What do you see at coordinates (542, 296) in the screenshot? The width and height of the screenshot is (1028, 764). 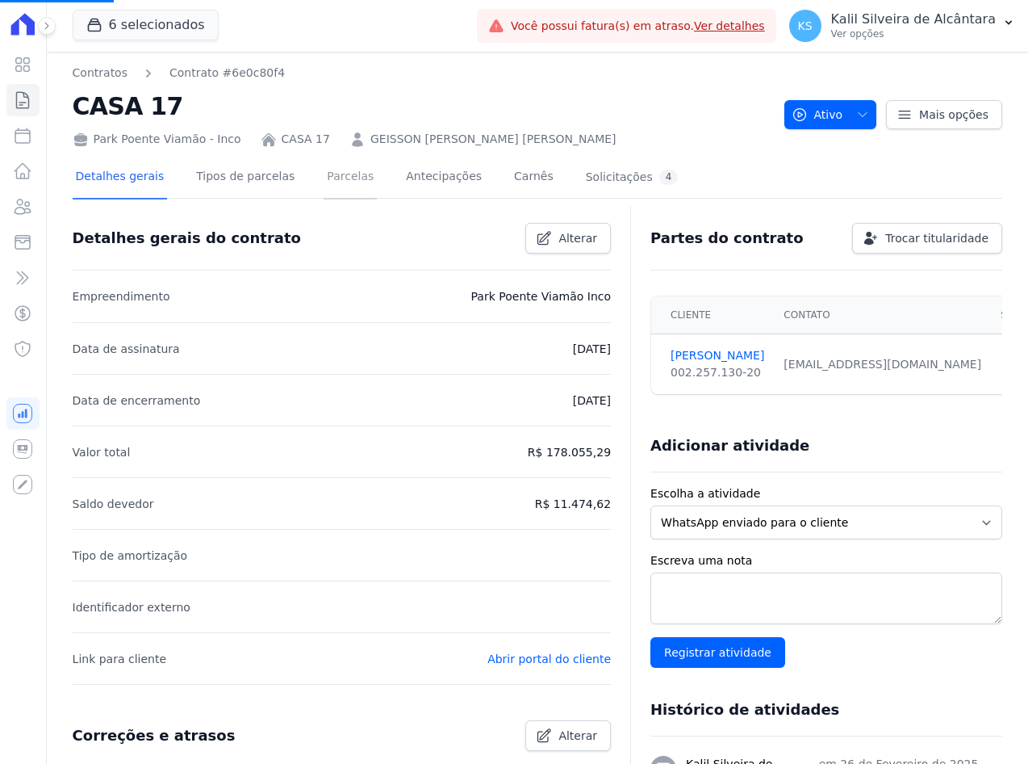 I see `p: Park Poente Viamão Inco` at bounding box center [542, 296].